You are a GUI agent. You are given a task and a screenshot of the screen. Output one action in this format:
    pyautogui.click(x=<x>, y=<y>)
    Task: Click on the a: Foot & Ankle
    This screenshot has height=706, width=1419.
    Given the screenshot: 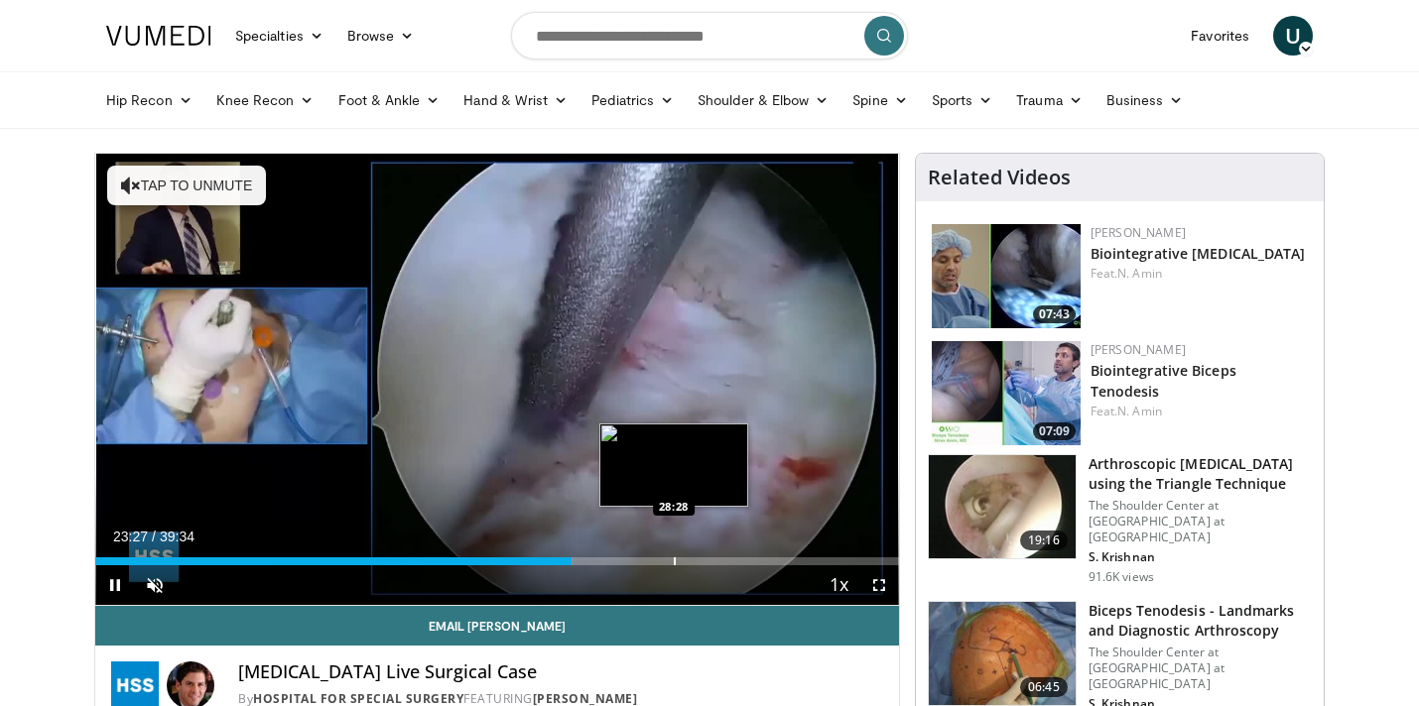 What is the action you would take?
    pyautogui.click(x=389, y=100)
    